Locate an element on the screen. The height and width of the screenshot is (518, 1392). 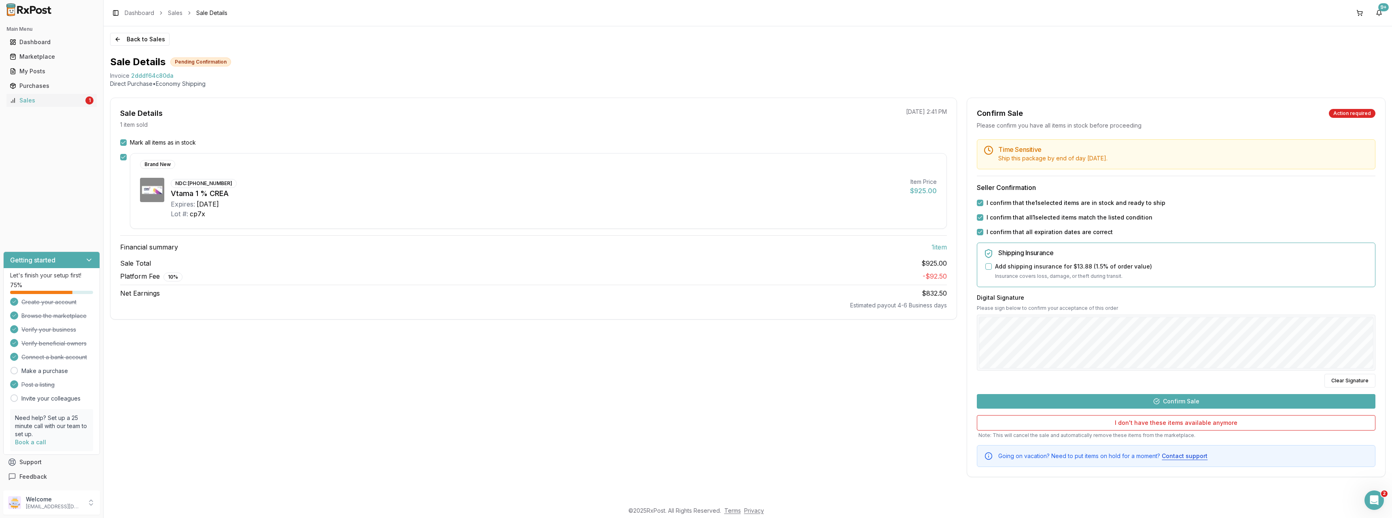
span: Platform Fee is located at coordinates (151, 276).